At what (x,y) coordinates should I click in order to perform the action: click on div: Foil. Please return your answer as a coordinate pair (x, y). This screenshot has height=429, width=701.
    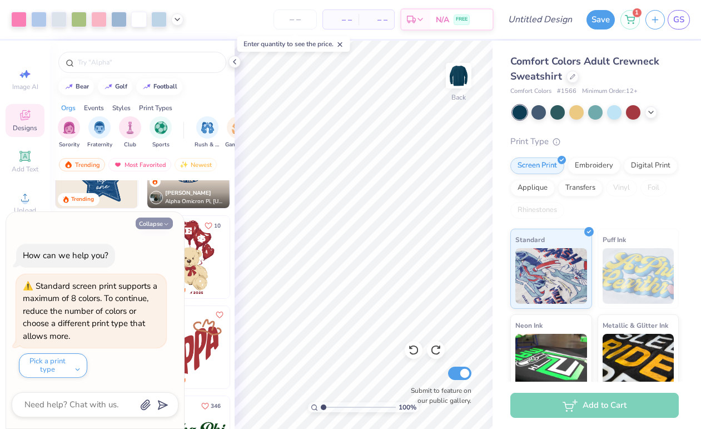
    Looking at the image, I should click on (653, 188).